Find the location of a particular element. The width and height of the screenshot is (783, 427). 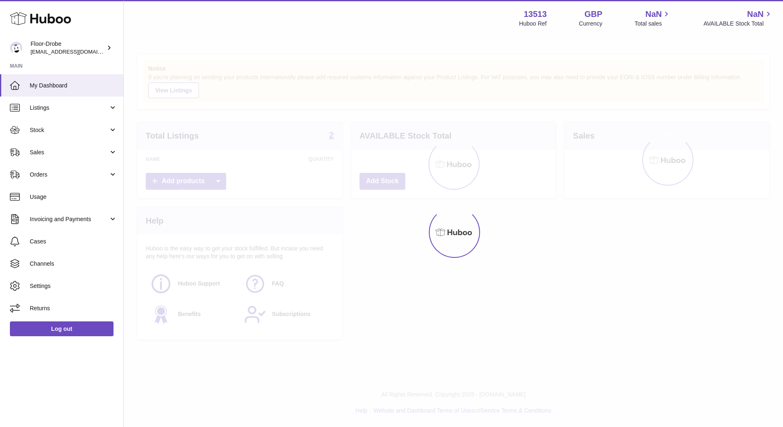

img: jthurling@live.com is located at coordinates (16, 48).